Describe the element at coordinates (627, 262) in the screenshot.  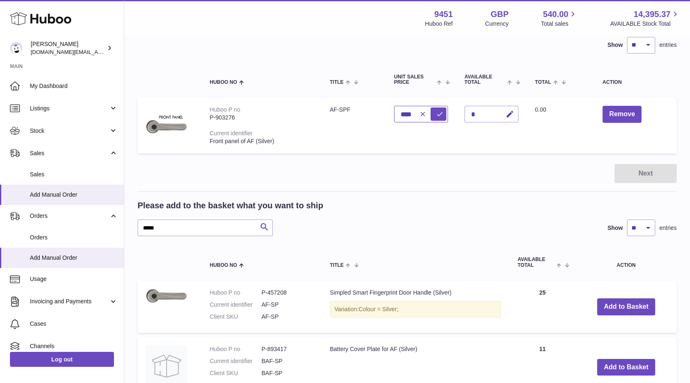
I see `th: Action` at that location.